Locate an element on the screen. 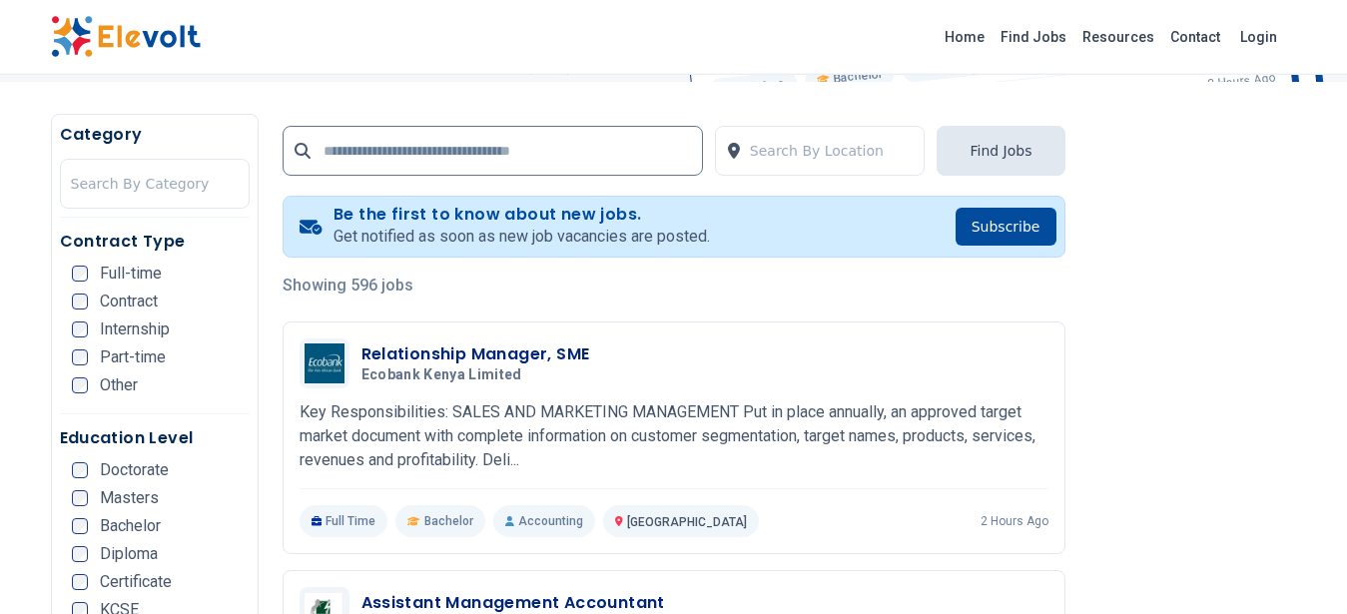 The image size is (1347, 614). a: Home is located at coordinates (964, 37).